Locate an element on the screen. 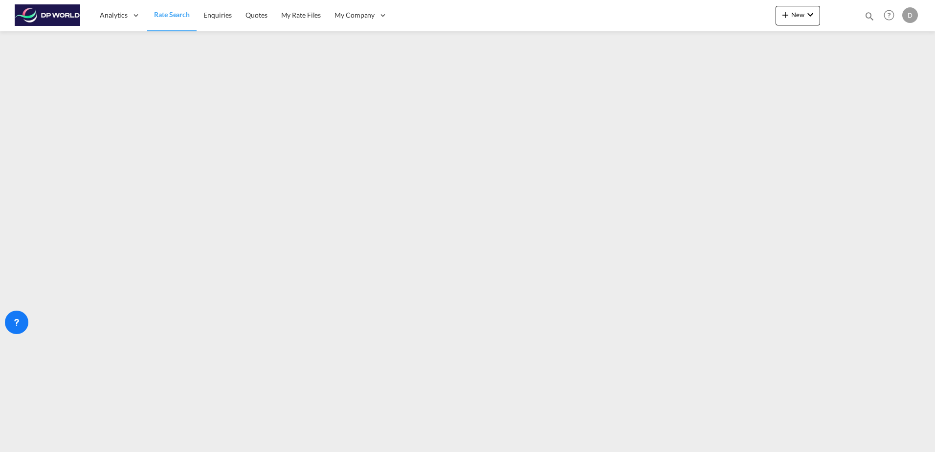 The width and height of the screenshot is (935, 452). span: My Rate Files is located at coordinates (301, 15).